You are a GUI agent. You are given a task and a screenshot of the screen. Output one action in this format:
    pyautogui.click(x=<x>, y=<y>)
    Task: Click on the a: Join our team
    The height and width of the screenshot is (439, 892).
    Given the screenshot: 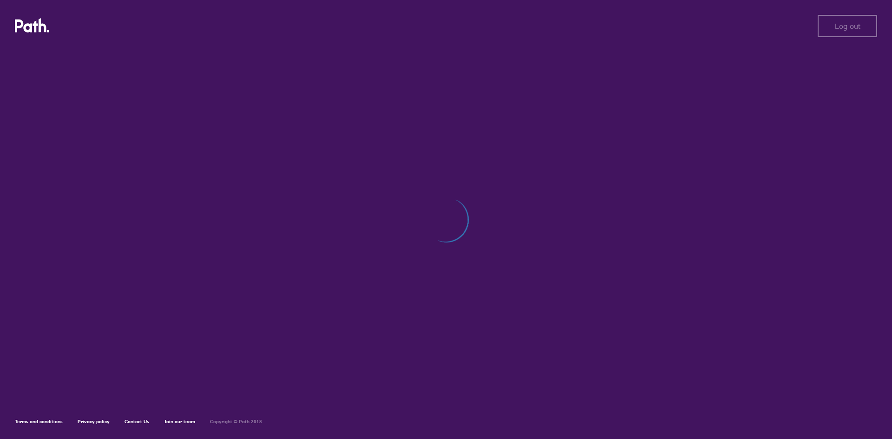 What is the action you would take?
    pyautogui.click(x=179, y=422)
    